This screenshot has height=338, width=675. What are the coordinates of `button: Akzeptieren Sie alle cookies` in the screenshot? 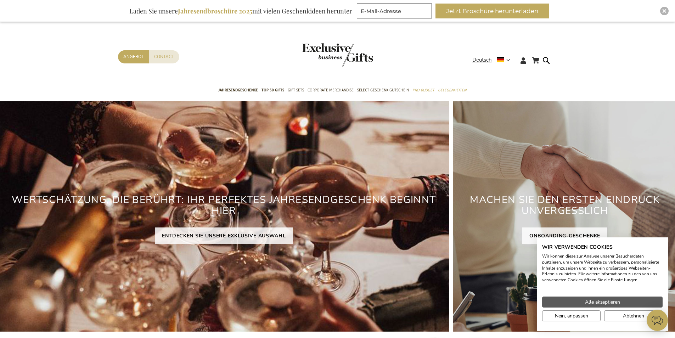 It's located at (602, 302).